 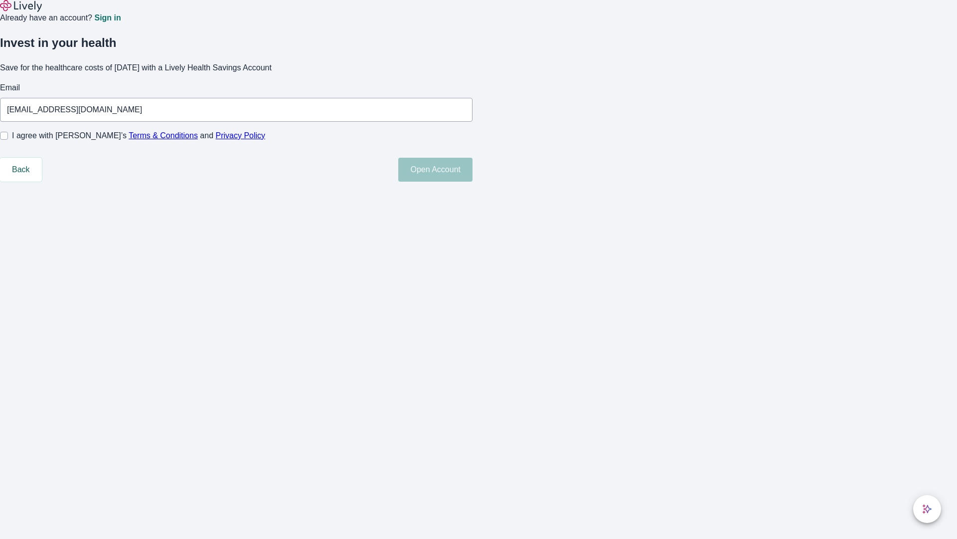 I want to click on a: Terms & Conditions, so click(x=163, y=135).